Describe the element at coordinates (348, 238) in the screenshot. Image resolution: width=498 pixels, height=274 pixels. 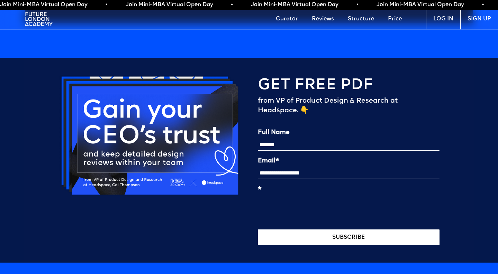
I see `button: SUBSCRIBE` at that location.